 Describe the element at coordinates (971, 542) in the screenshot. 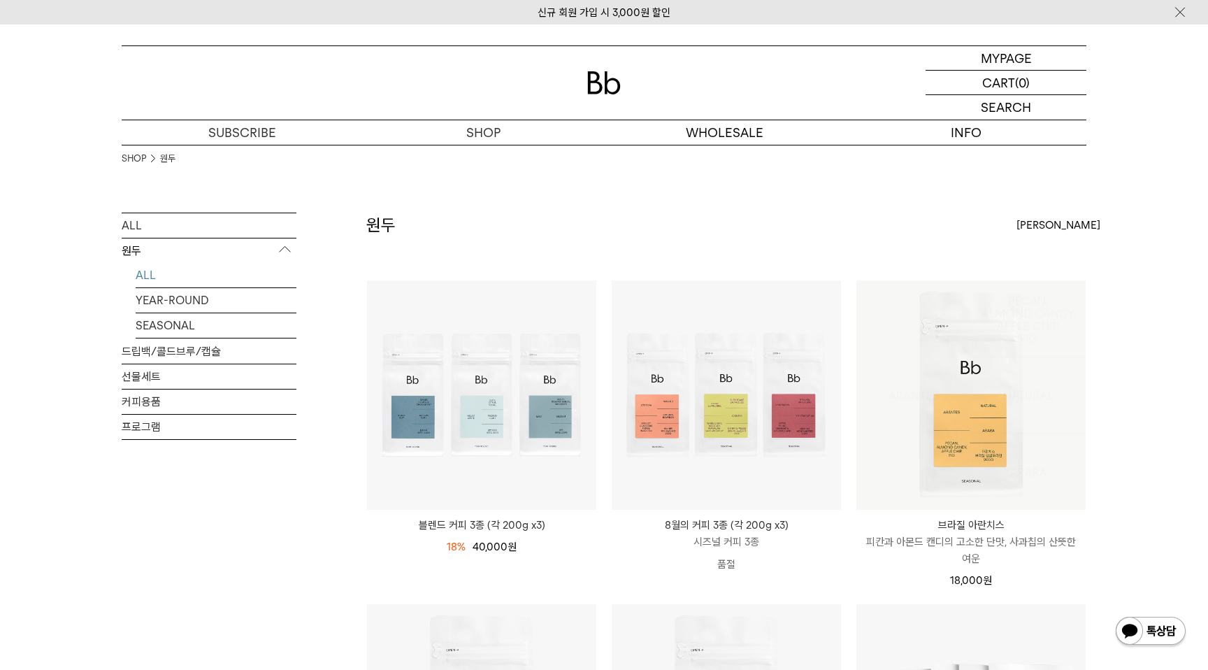

I see `a: 브라질 아란치스 피칸과 아몬드 캔디의 고소한 단맛, 사과칩의 산뜻한 여운` at that location.